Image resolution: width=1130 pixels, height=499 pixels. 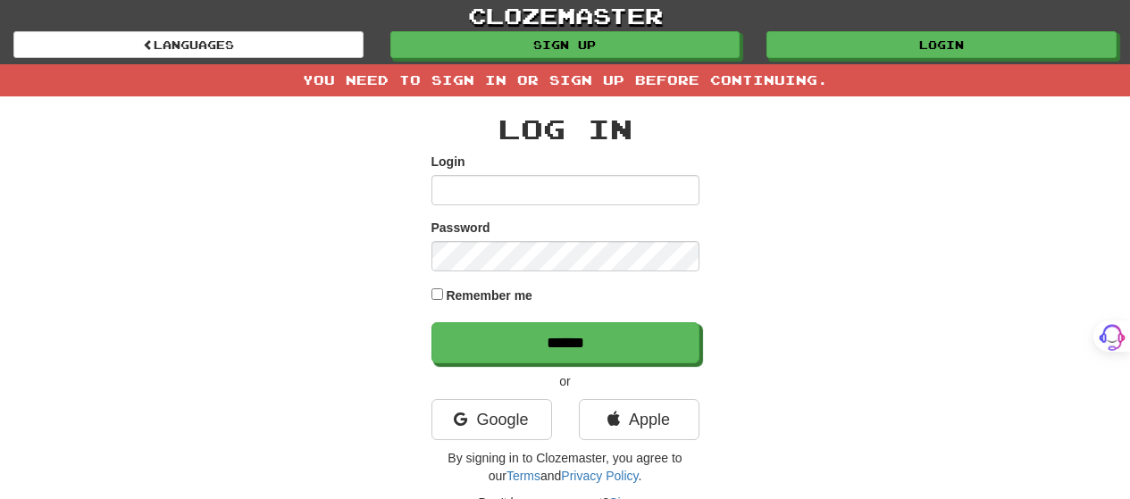 I want to click on label: Password, so click(x=461, y=228).